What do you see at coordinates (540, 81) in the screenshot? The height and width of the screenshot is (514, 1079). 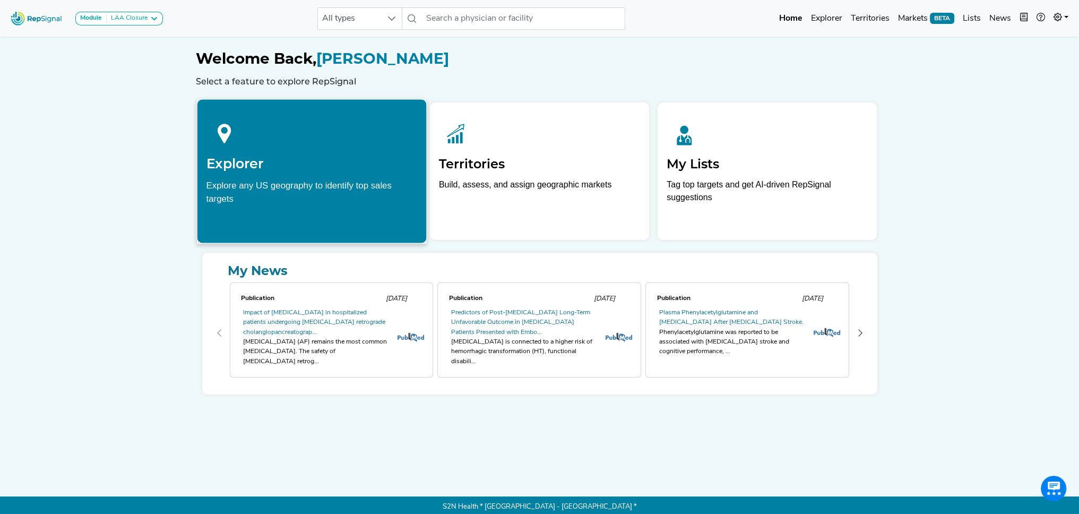 I see `h6: Select a feature to explore RepSignal` at bounding box center [540, 81].